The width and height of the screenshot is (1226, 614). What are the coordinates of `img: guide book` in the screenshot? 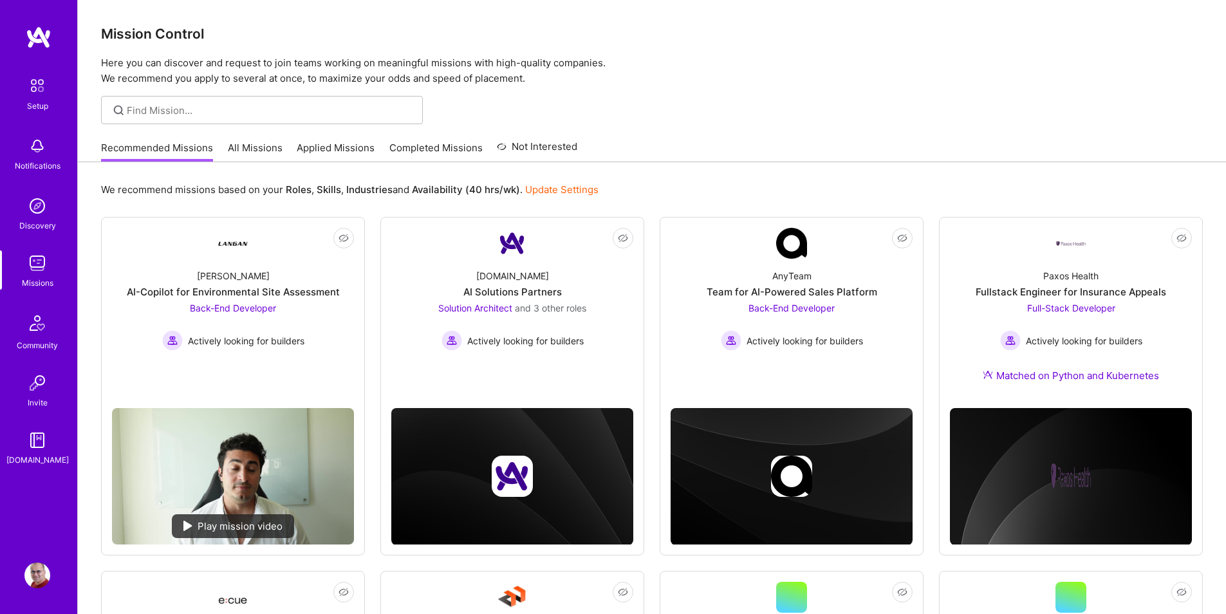 It's located at (37, 440).